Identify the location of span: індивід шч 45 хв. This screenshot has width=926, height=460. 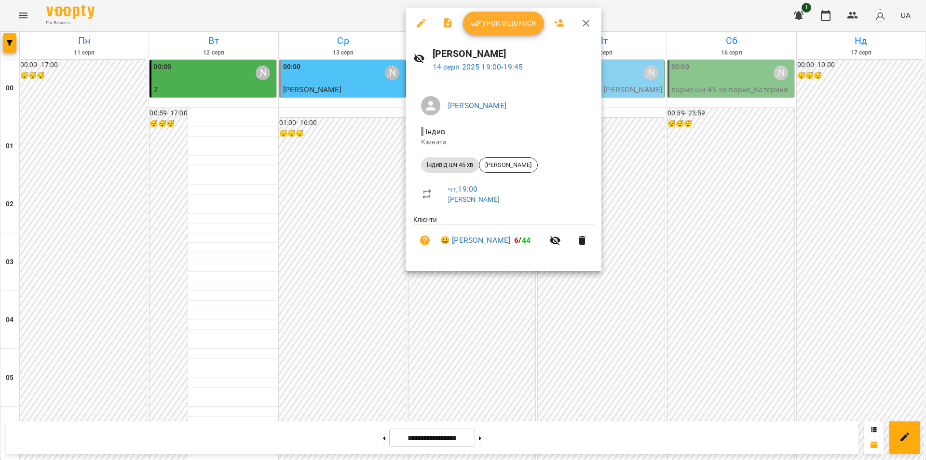
(450, 165).